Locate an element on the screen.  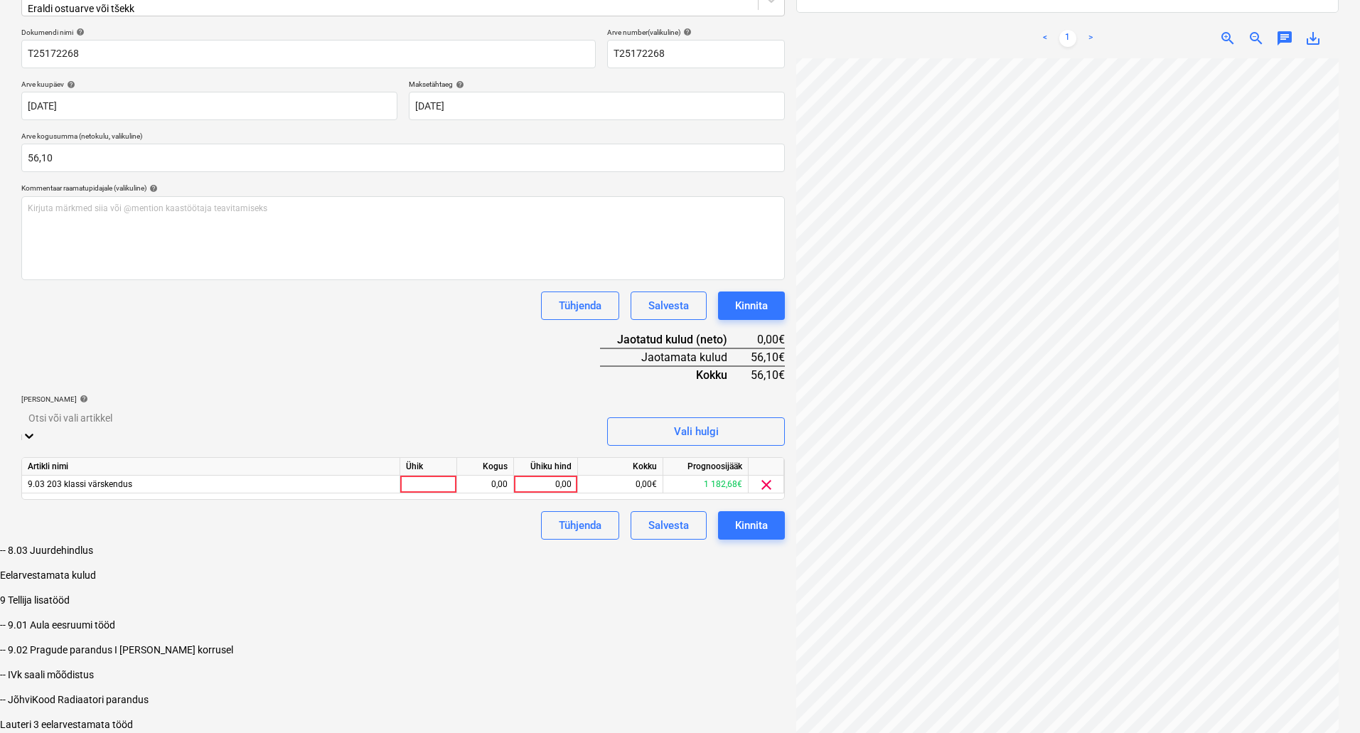
input: Dokumendi nimi is located at coordinates (309, 54).